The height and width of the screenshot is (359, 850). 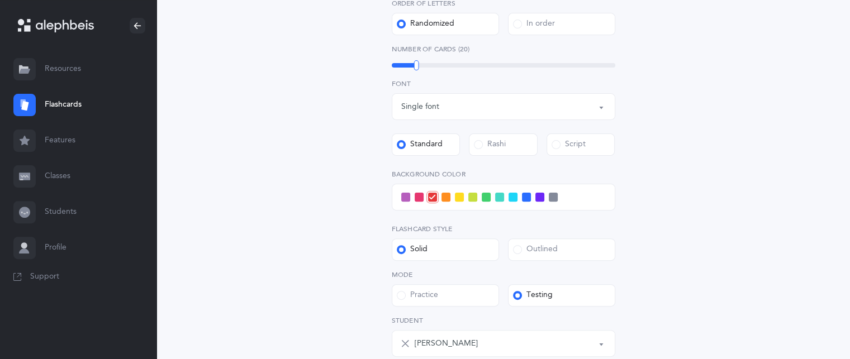 What do you see at coordinates (504, 107) in the screenshot?
I see `button: Single font` at bounding box center [504, 107].